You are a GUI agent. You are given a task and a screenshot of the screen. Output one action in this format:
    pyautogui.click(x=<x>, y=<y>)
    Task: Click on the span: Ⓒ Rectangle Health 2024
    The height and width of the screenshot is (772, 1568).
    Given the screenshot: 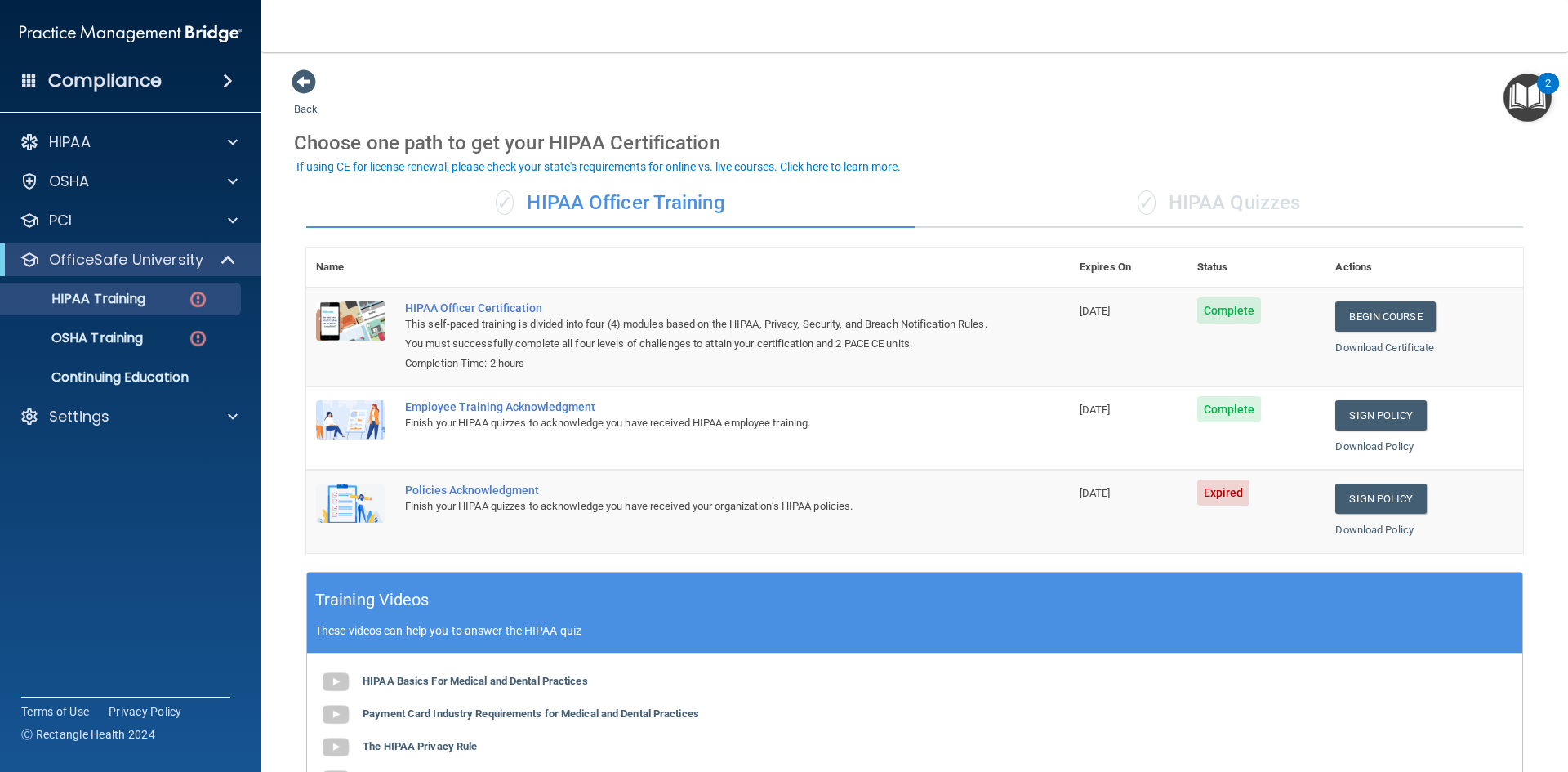 What is the action you would take?
    pyautogui.click(x=88, y=734)
    